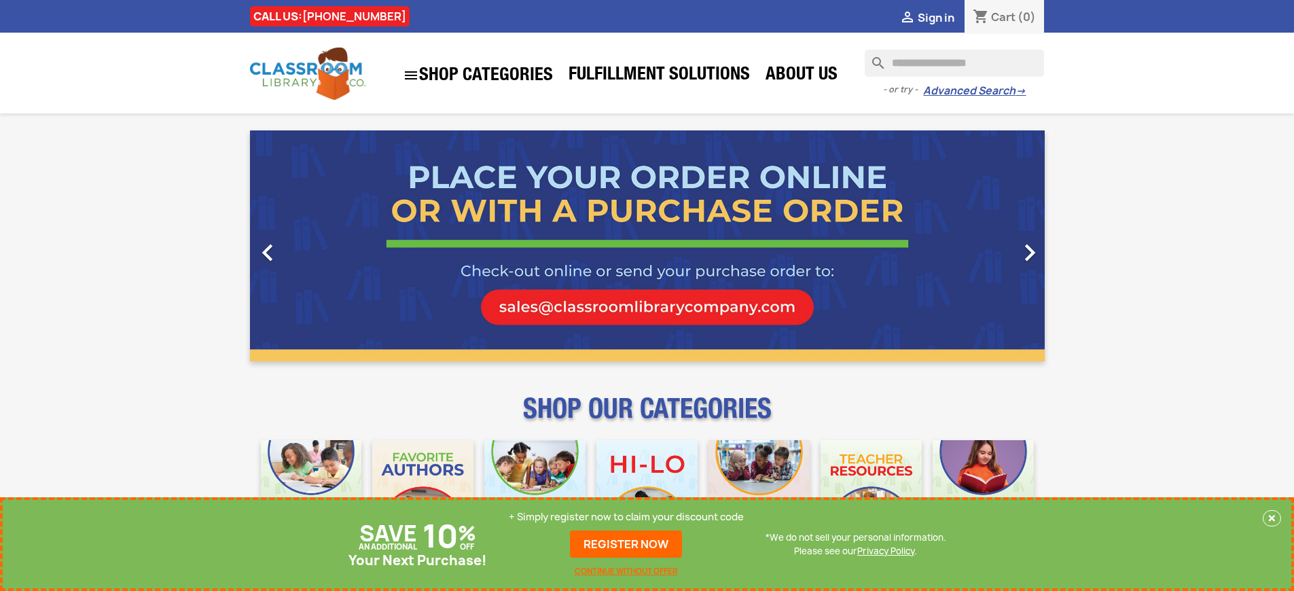  I want to click on a: Advanced Search→, so click(974, 91).